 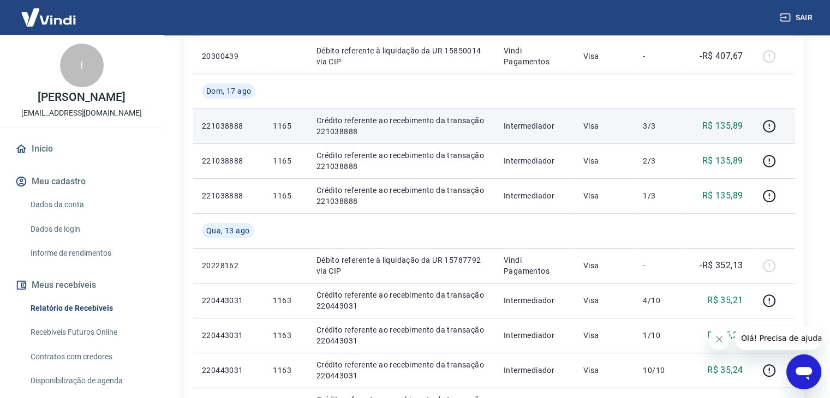 I want to click on span: Olá! Precisa de ajuda?, so click(x=49, y=12).